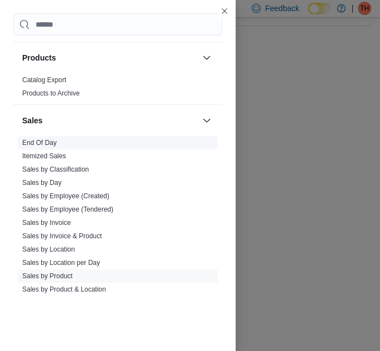 The height and width of the screenshot is (351, 380). What do you see at coordinates (39, 58) in the screenshot?
I see `h3: Products` at bounding box center [39, 58].